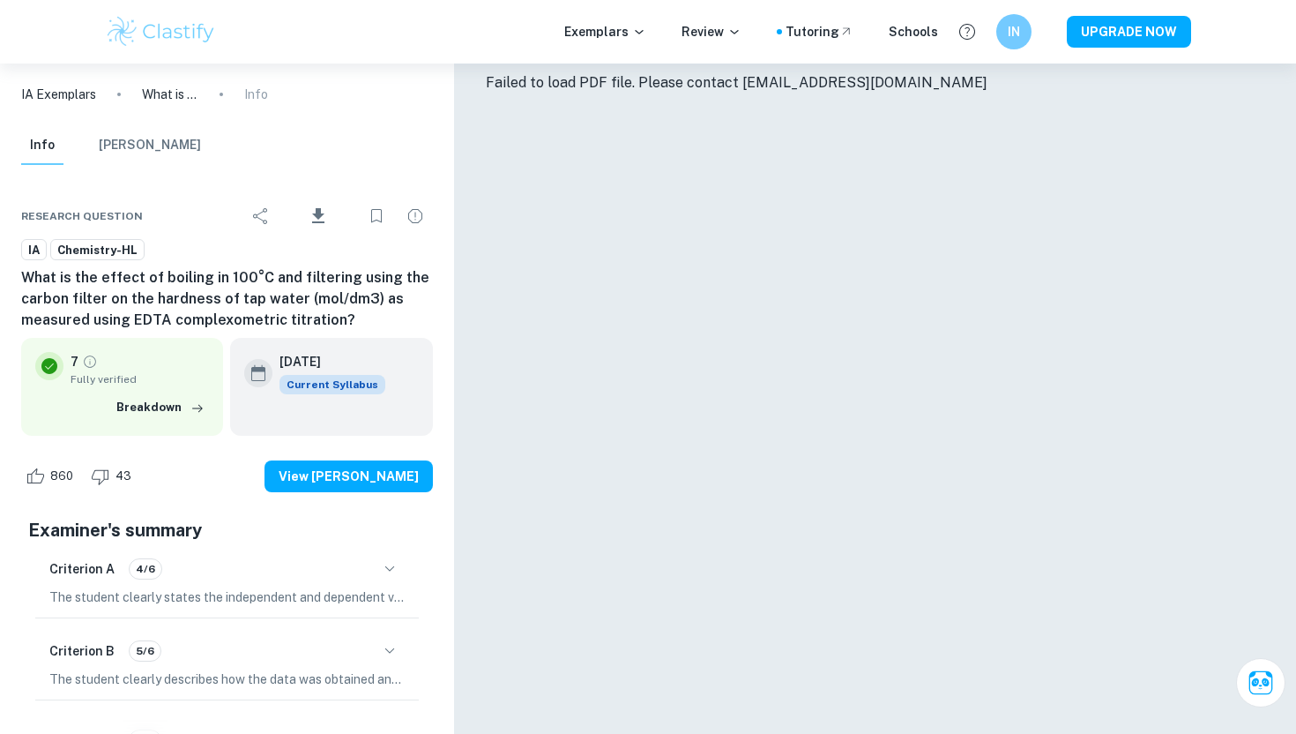  What do you see at coordinates (90, 362) in the screenshot?
I see `a: Grade fully verified` at bounding box center [90, 362].